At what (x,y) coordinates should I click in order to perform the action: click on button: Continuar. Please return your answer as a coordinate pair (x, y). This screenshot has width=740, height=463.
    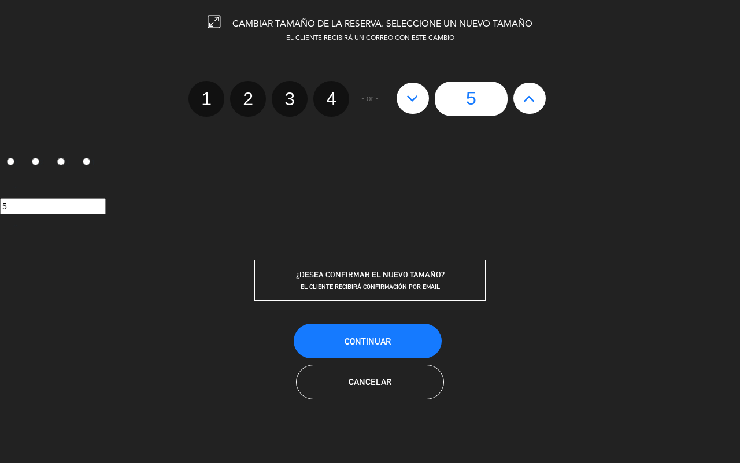
    Looking at the image, I should click on (368, 341).